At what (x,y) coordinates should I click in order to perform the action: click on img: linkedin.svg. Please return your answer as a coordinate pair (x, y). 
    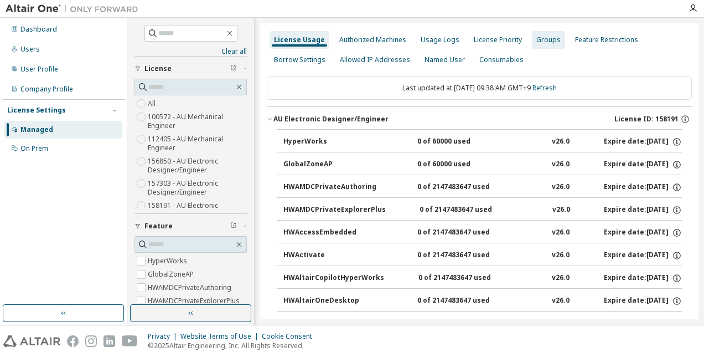
    Looking at the image, I should click on (109, 340).